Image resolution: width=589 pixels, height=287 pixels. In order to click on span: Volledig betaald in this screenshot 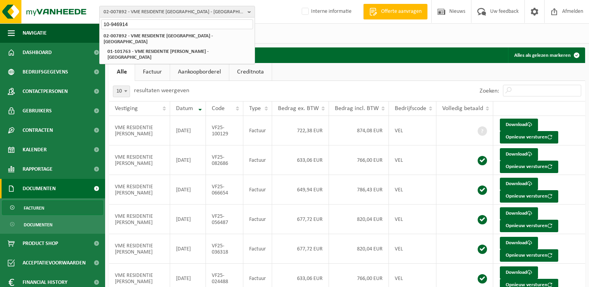, I will do `click(462, 109)`.